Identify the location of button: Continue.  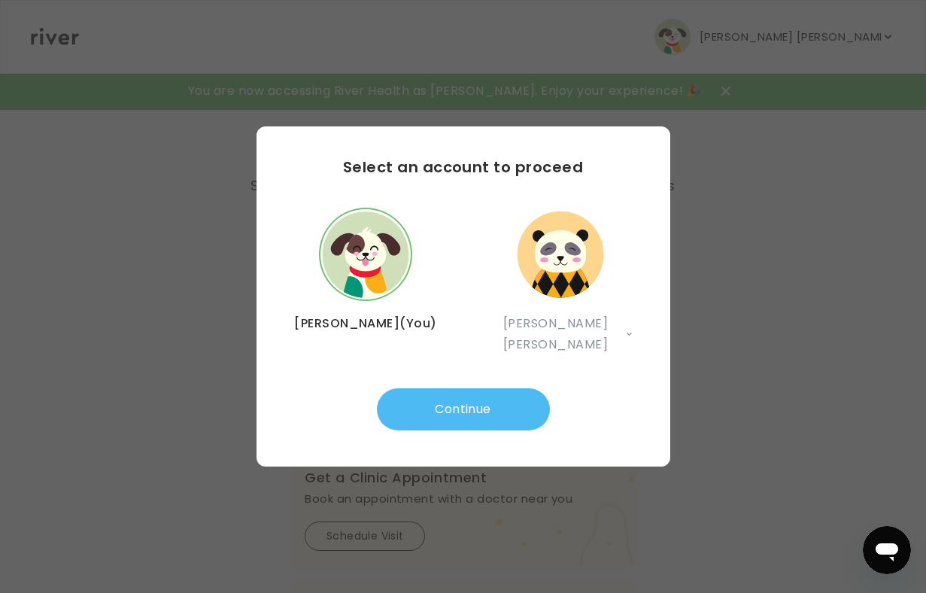
(463, 409).